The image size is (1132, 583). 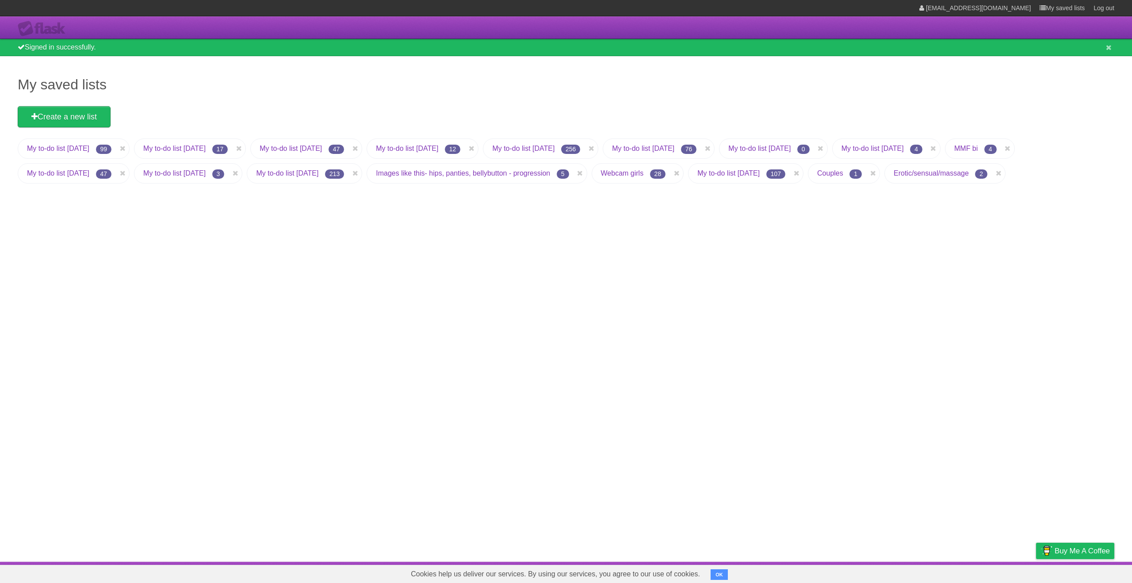 What do you see at coordinates (804, 149) in the screenshot?
I see `span: 0` at bounding box center [804, 149].